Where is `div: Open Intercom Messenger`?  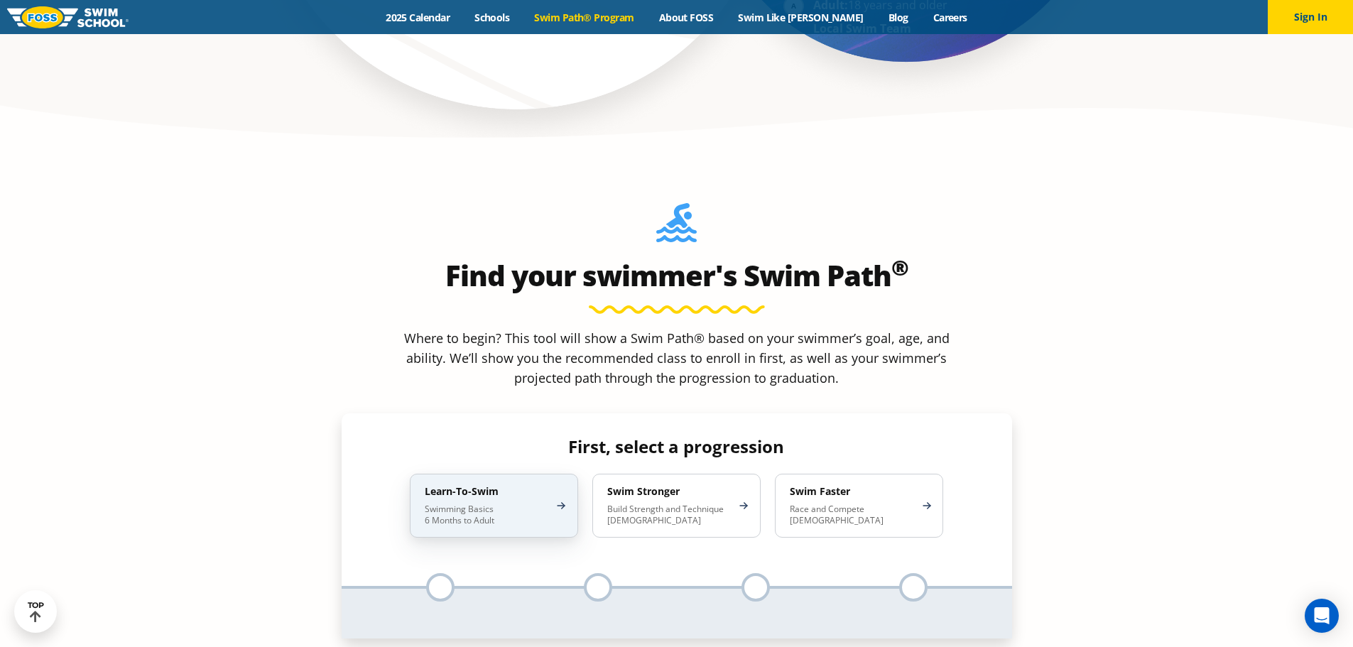 div: Open Intercom Messenger is located at coordinates (1322, 616).